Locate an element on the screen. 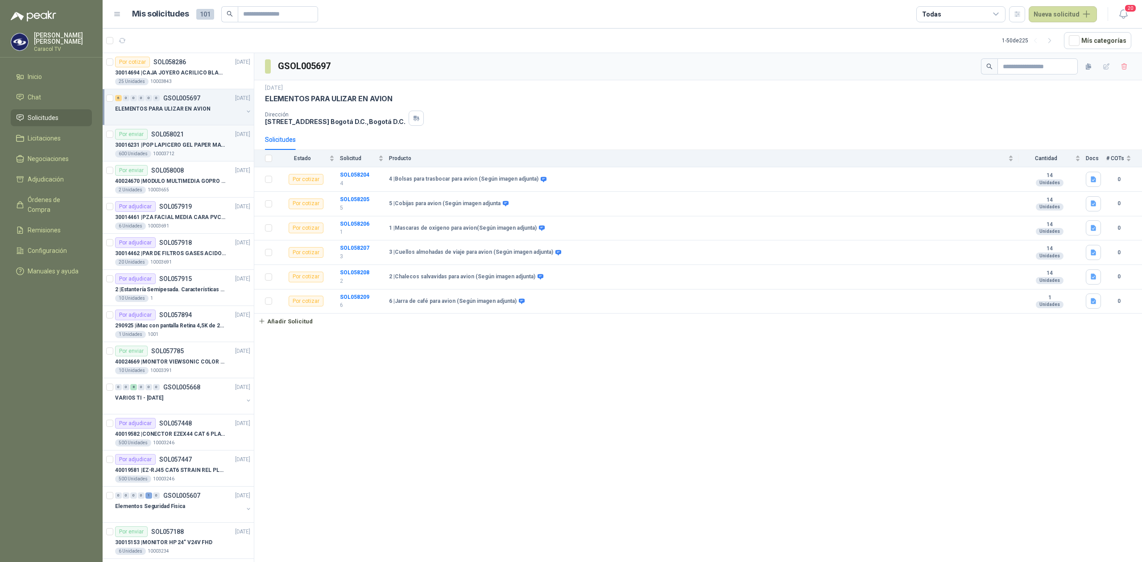  a: Negociaciones is located at coordinates (51, 159).